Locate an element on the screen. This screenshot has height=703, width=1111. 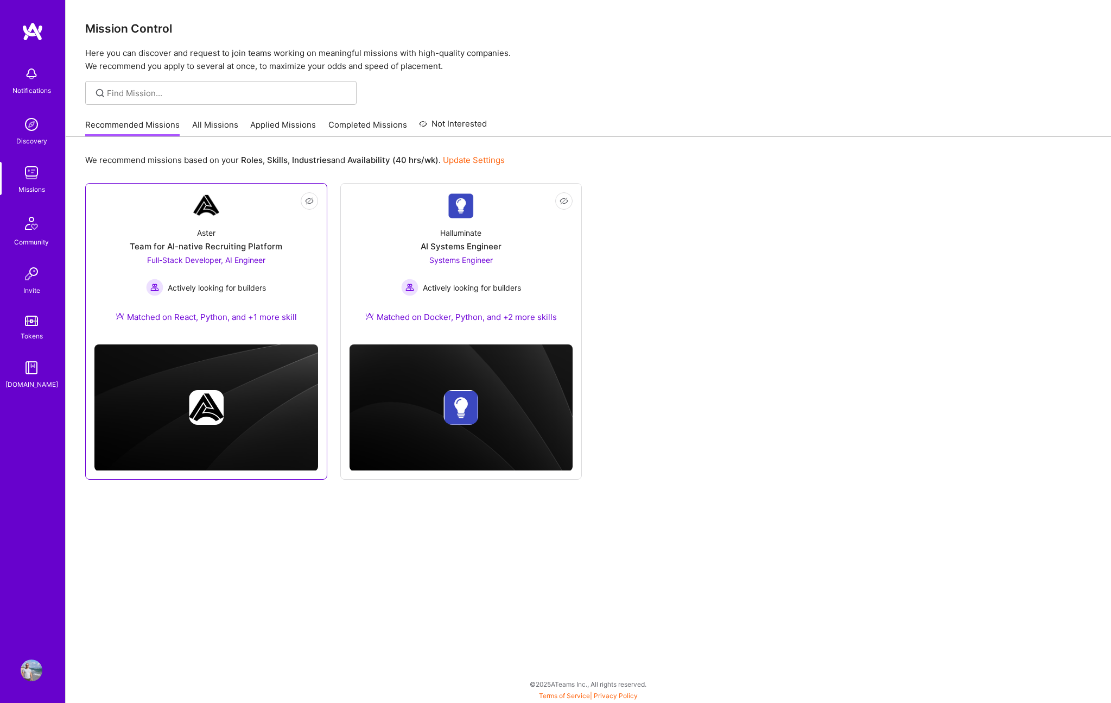
p: Here you can discover and request to join teams working on meaningful missions with high-quality ... is located at coordinates (589, 60).